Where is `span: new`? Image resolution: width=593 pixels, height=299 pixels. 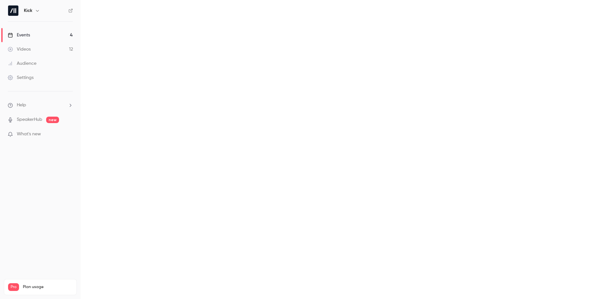
span: new is located at coordinates (53, 120).